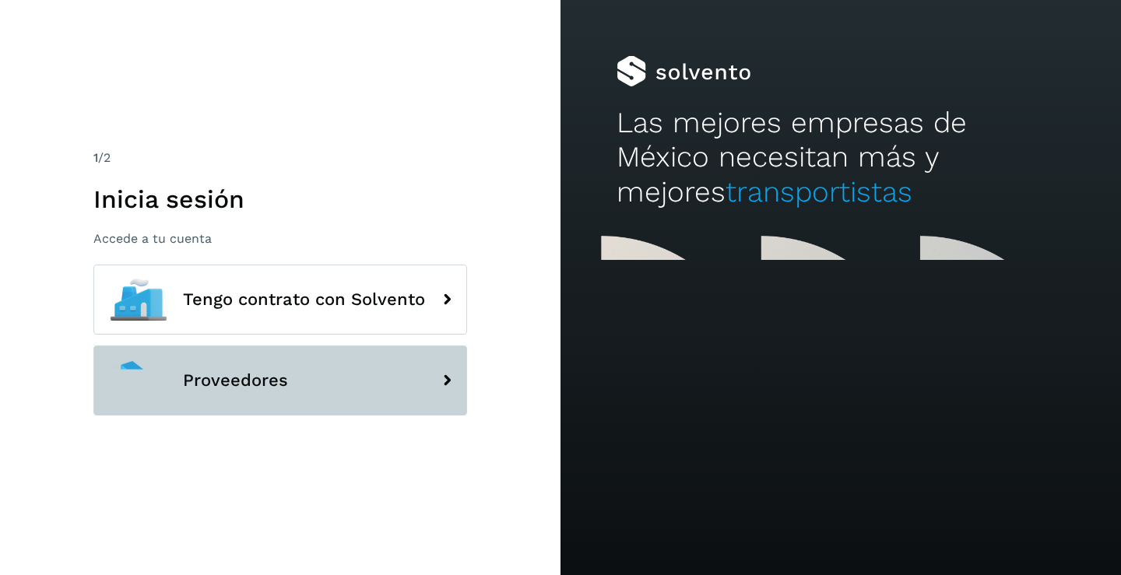 Image resolution: width=1121 pixels, height=575 pixels. What do you see at coordinates (280, 199) in the screenshot?
I see `h1: Inicia sesión` at bounding box center [280, 199].